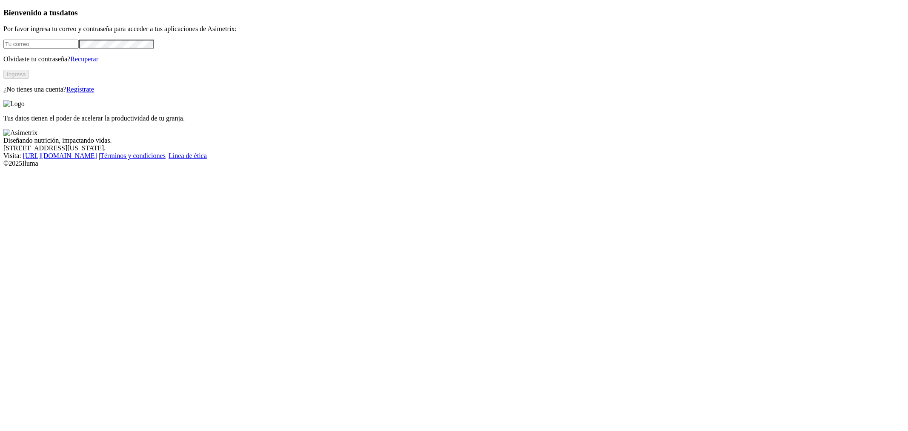 This screenshot has width=908, height=431. Describe the element at coordinates (454, 29) in the screenshot. I see `p: Por favor ingresa tu correo y contraseña para acceder a tus aplicaciones de Asimetrix:` at that location.